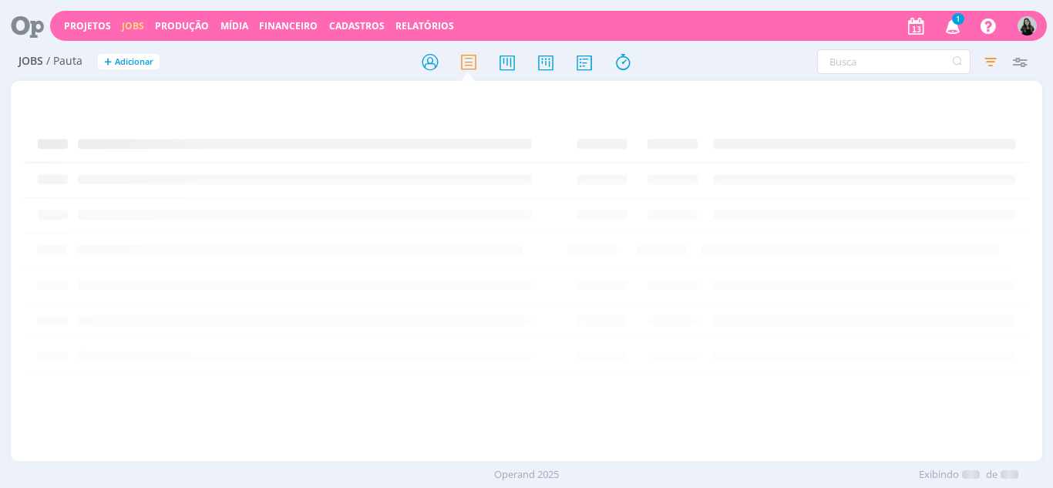 The height and width of the screenshot is (488, 1053). What do you see at coordinates (182, 25) in the screenshot?
I see `a: Produção` at bounding box center [182, 25].